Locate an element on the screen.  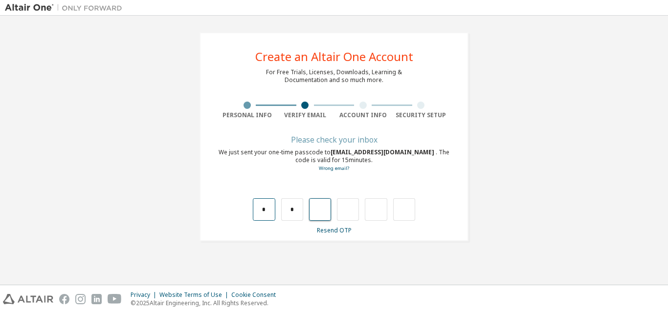
img: linkedin.svg is located at coordinates (96, 299).